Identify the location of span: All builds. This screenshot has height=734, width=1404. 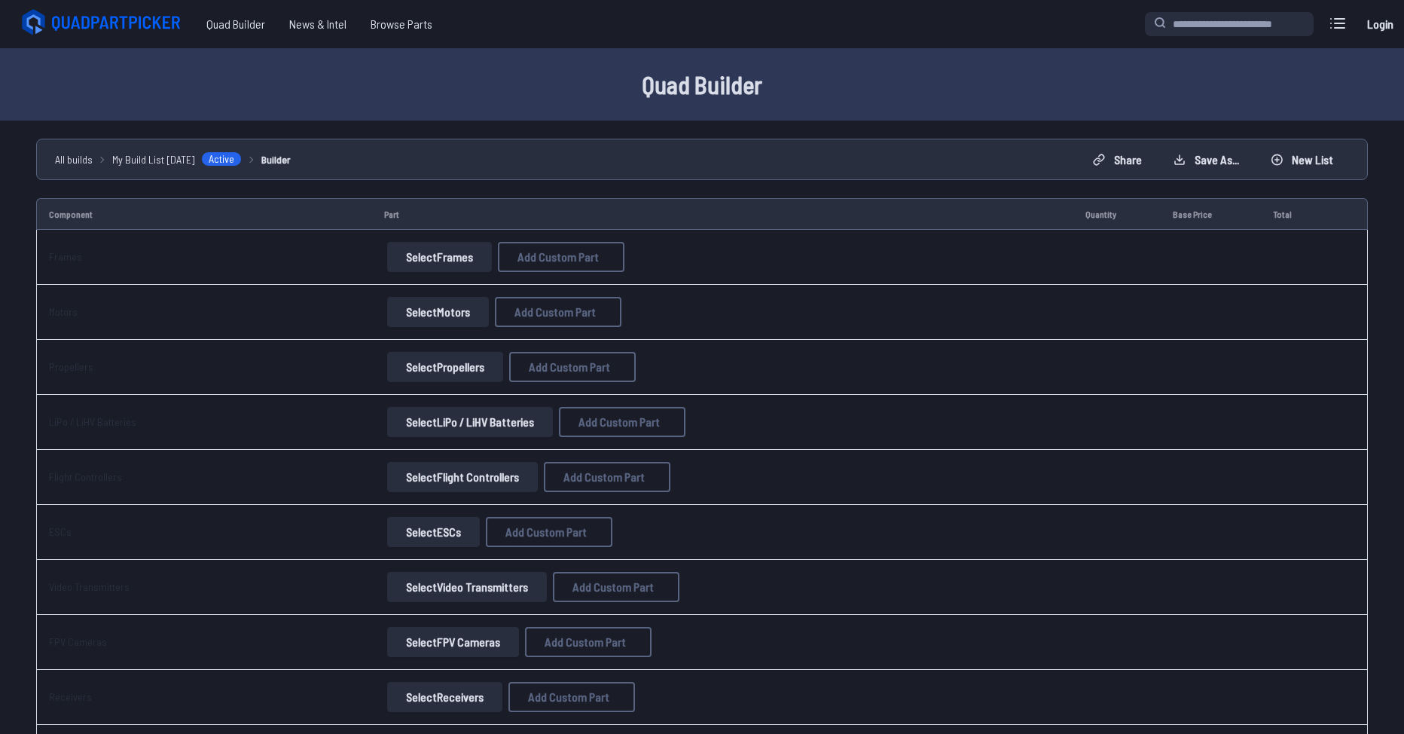
(74, 159).